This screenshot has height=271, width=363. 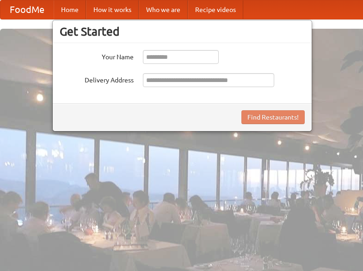 I want to click on label: Delivery Address, so click(x=97, y=79).